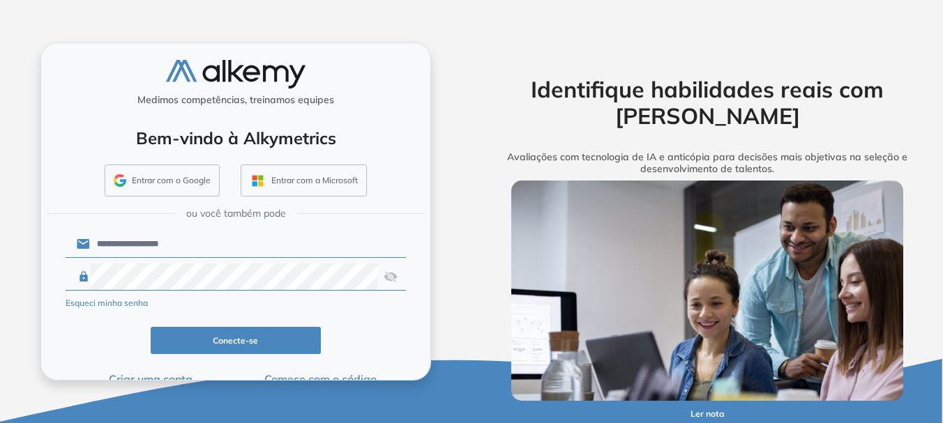 The image size is (943, 423). I want to click on img: ÍCONE_GMAIL, so click(120, 181).